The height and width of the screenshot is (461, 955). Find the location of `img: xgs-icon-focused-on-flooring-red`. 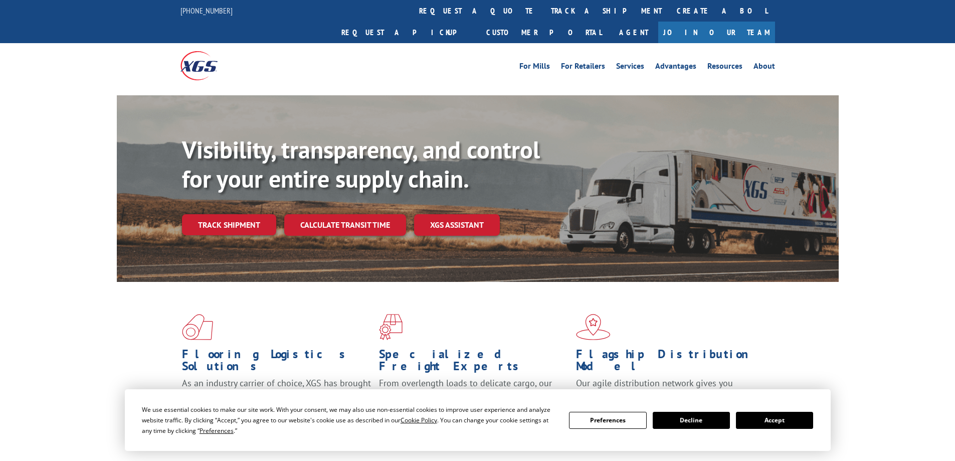

img: xgs-icon-focused-on-flooring-red is located at coordinates (390, 327).